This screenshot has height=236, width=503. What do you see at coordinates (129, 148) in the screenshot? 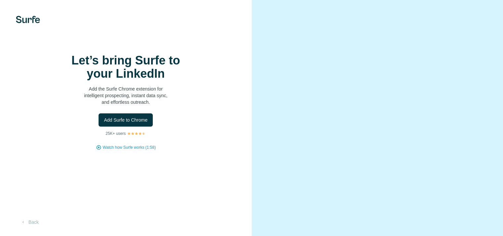
I see `span: Watch how Surfe works (1:58)` at bounding box center [129, 148].